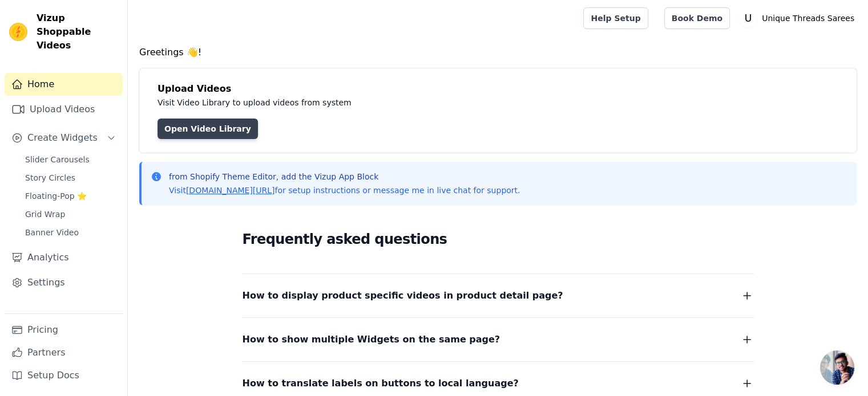  What do you see at coordinates (799, 18) in the screenshot?
I see `button: U Unique Threads Sarees` at bounding box center [799, 18].